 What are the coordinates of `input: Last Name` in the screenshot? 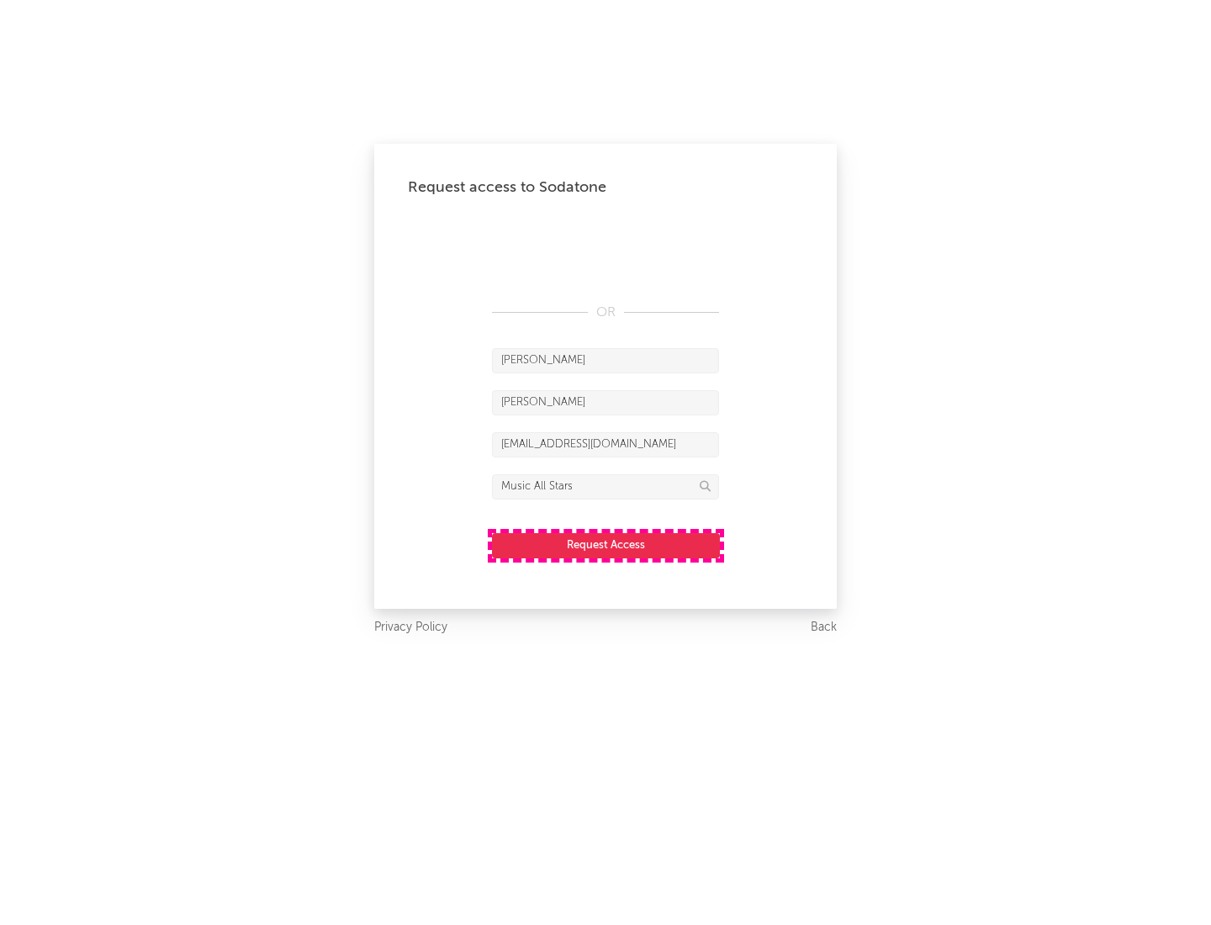 It's located at (606, 403).